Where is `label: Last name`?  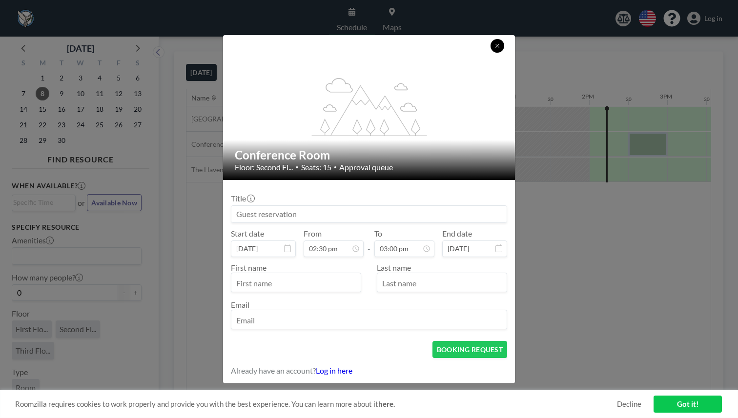 label: Last name is located at coordinates (394, 267).